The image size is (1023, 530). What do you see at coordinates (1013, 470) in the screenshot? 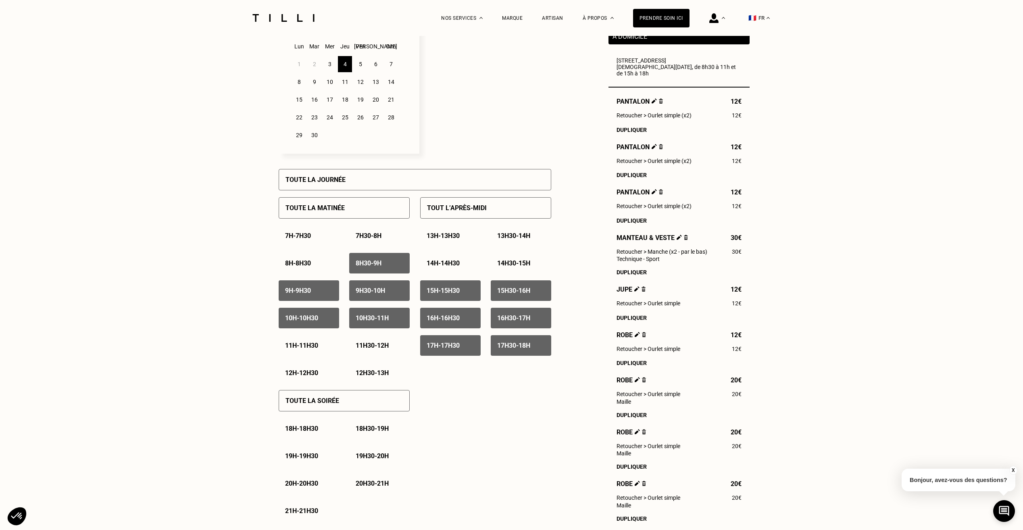
I see `button: X` at bounding box center [1013, 470].